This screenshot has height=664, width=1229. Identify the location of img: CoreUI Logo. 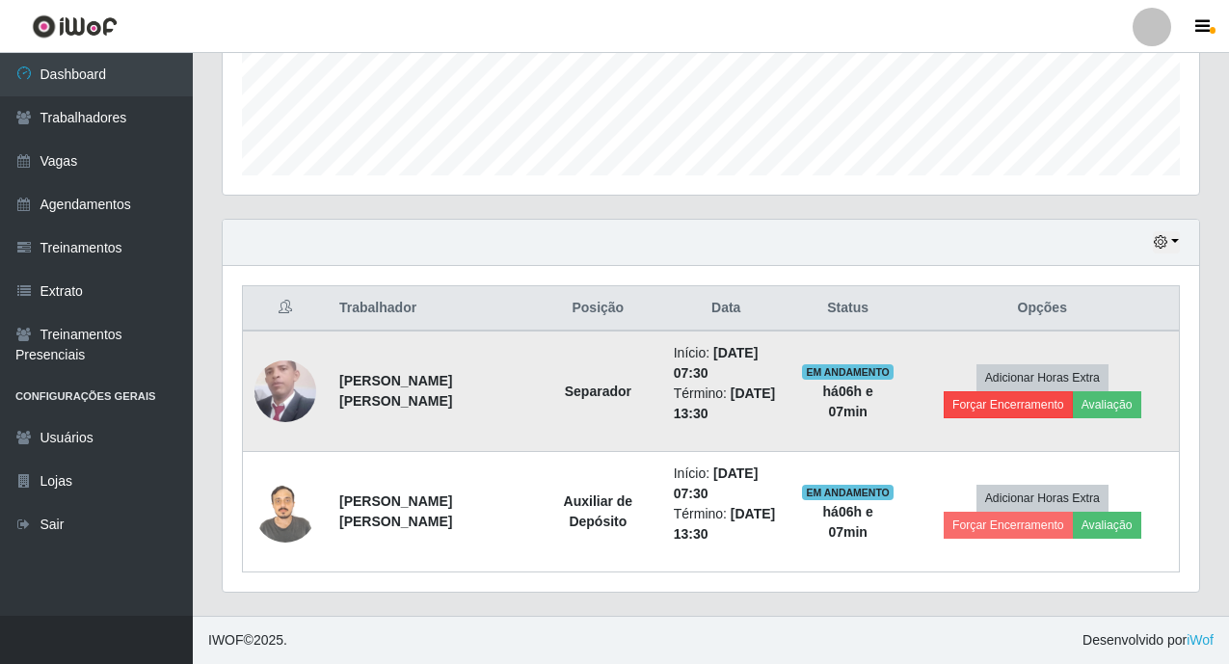
(74, 26).